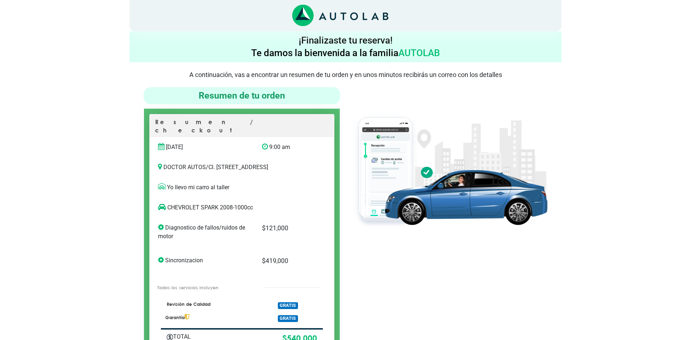 The image size is (691, 340). Describe the element at coordinates (204, 261) in the screenshot. I see `p: Sincronizacion` at that location.